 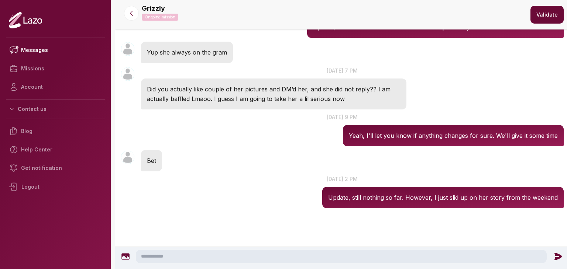 I want to click on a: Missions, so click(x=55, y=69).